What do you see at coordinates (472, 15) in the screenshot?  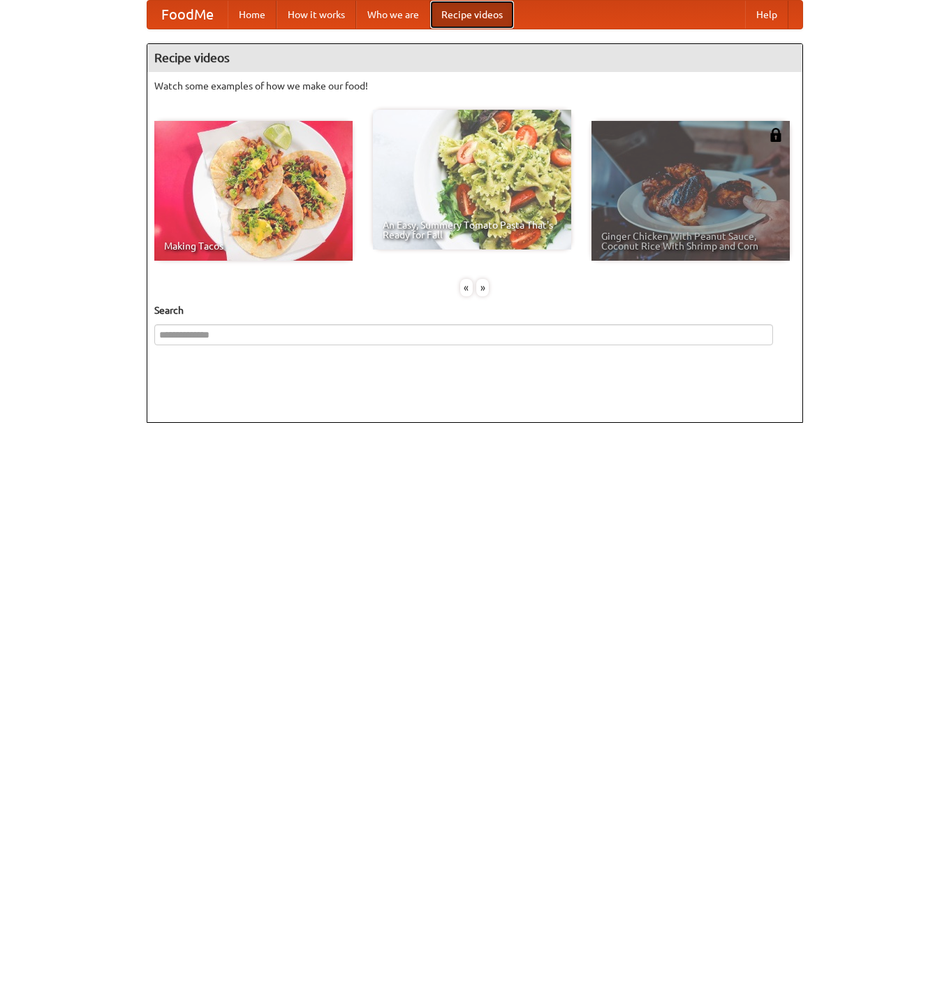 I see `a: Recipe videos` at bounding box center [472, 15].